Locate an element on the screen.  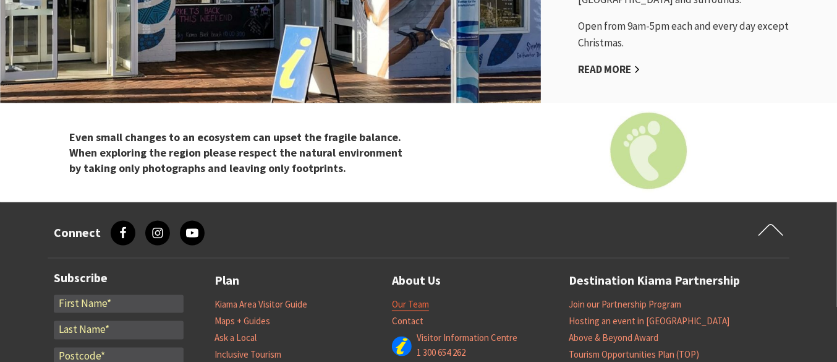
a: About Us is located at coordinates (416, 281).